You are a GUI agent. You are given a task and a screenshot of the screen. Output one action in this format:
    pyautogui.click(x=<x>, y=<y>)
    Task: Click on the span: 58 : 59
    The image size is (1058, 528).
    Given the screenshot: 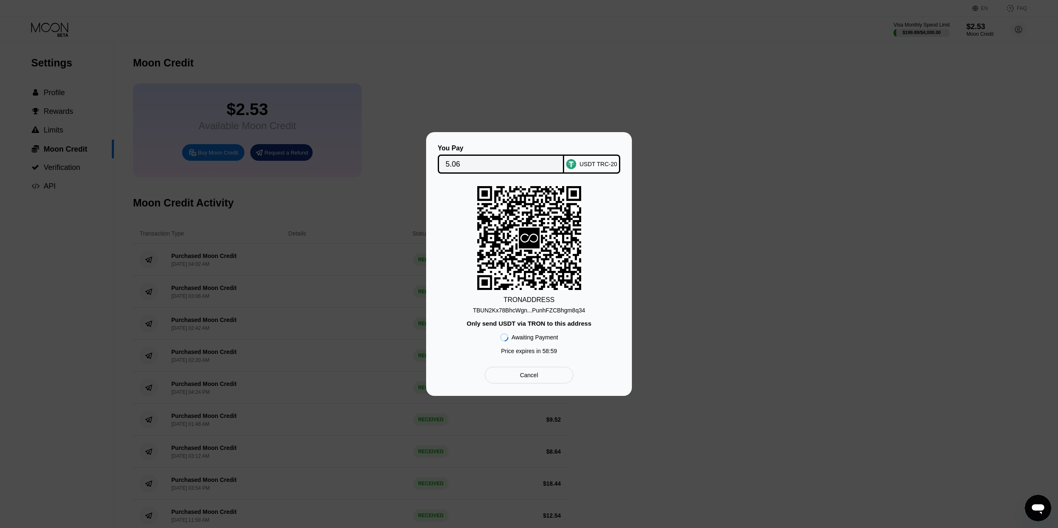 What is the action you would take?
    pyautogui.click(x=550, y=351)
    